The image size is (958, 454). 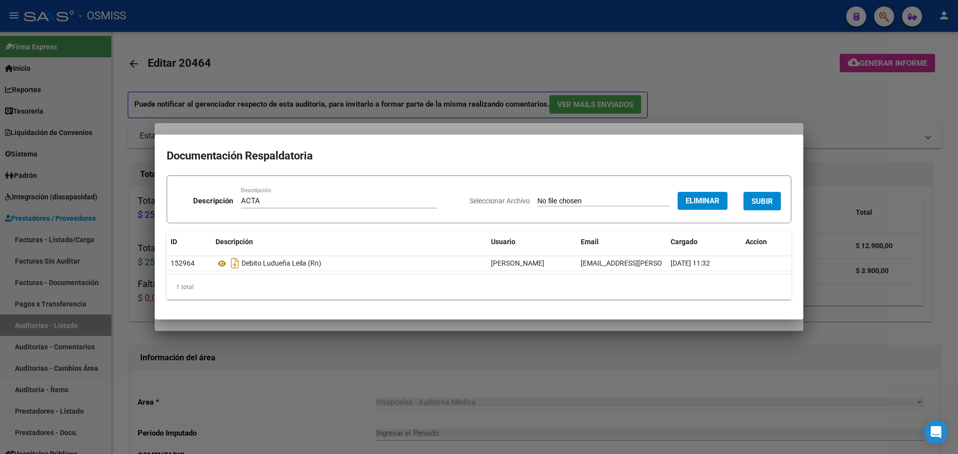 What do you see at coordinates (702, 201) in the screenshot?
I see `button: Eliminar` at bounding box center [702, 201].